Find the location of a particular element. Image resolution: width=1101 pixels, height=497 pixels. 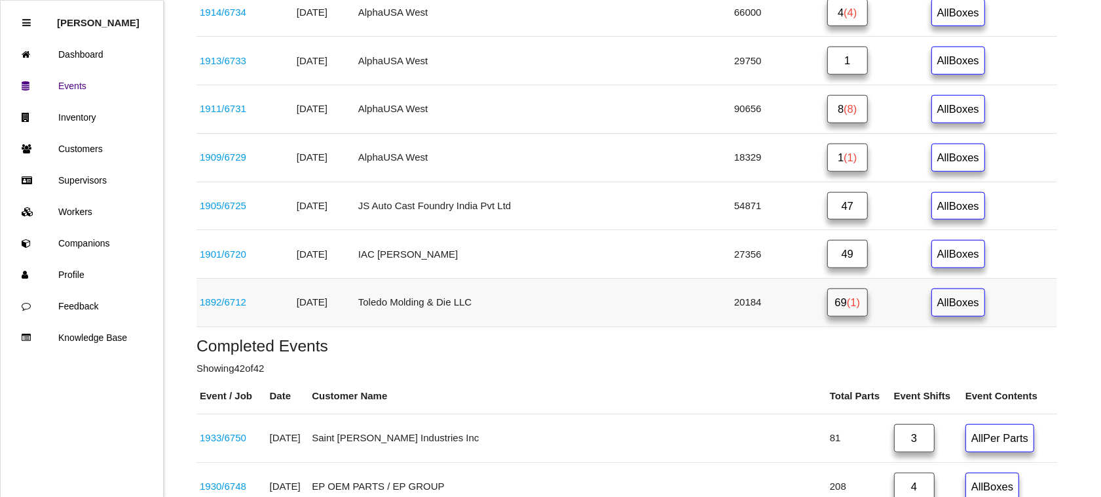

a: 47 is located at coordinates (848, 206).